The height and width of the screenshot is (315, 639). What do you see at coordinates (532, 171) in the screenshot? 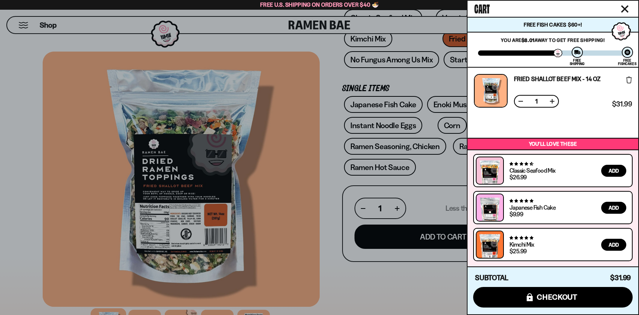
I see `a: Classic Seafood Mix` at bounding box center [532, 171].